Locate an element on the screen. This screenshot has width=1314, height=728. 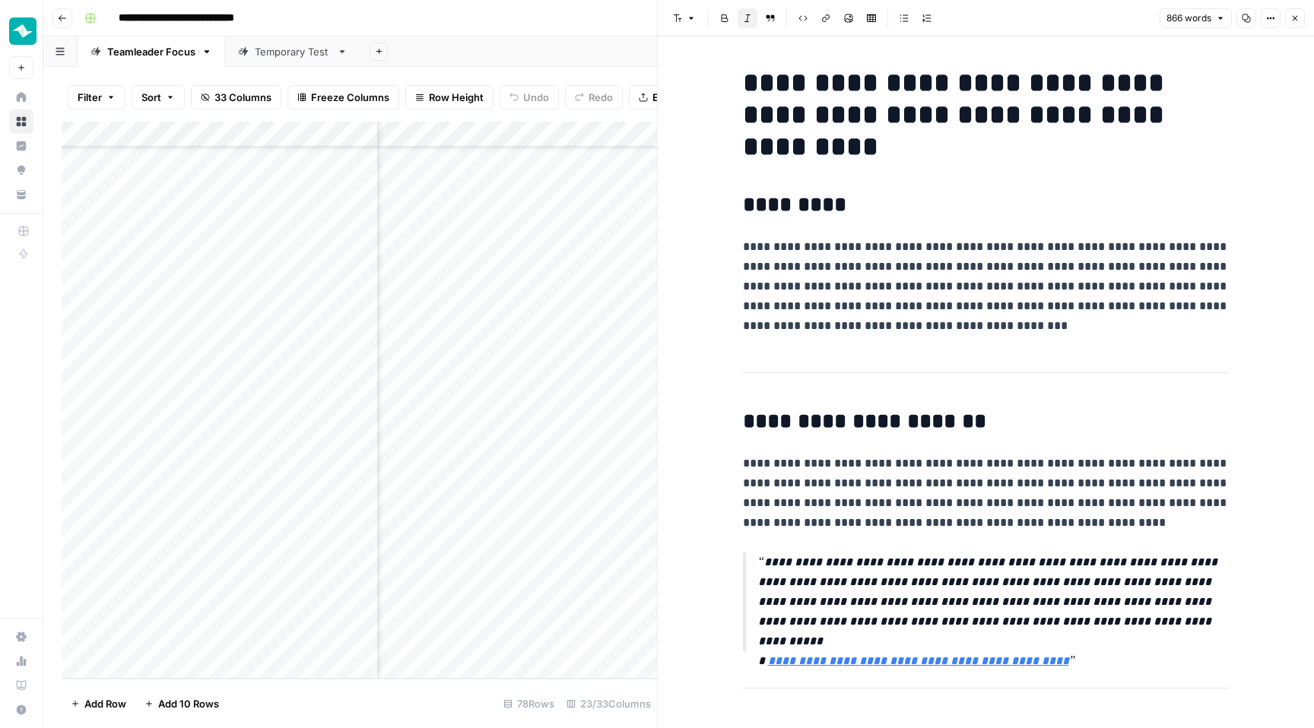
span: Add Row is located at coordinates (105, 704).